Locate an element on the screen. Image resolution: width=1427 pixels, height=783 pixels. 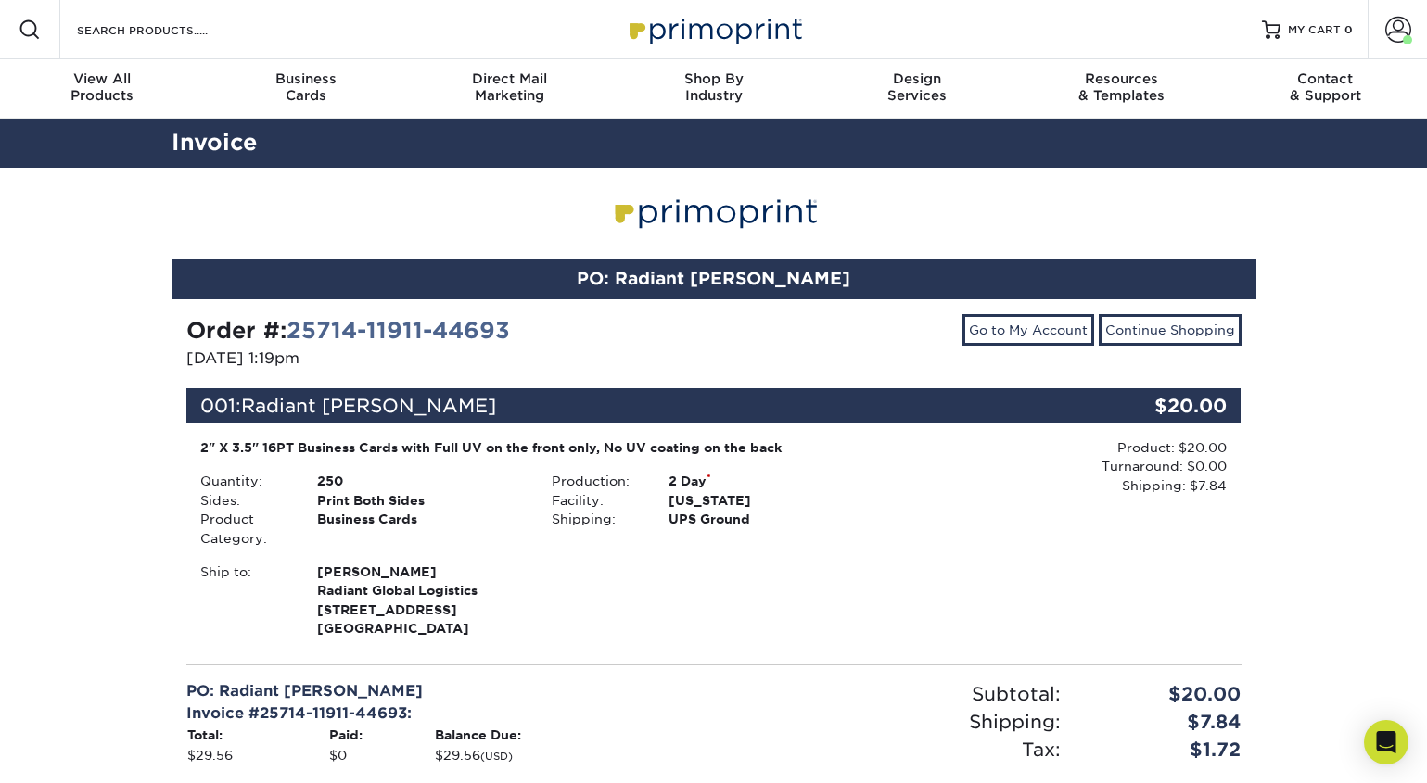
div: Marketing is located at coordinates (510, 87).